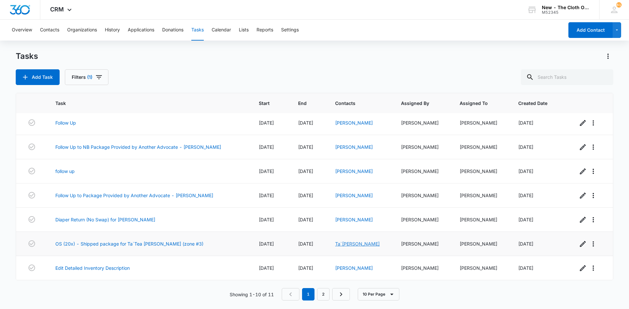  Describe the element at coordinates (49, 30) in the screenshot. I see `button: Contacts` at that location.